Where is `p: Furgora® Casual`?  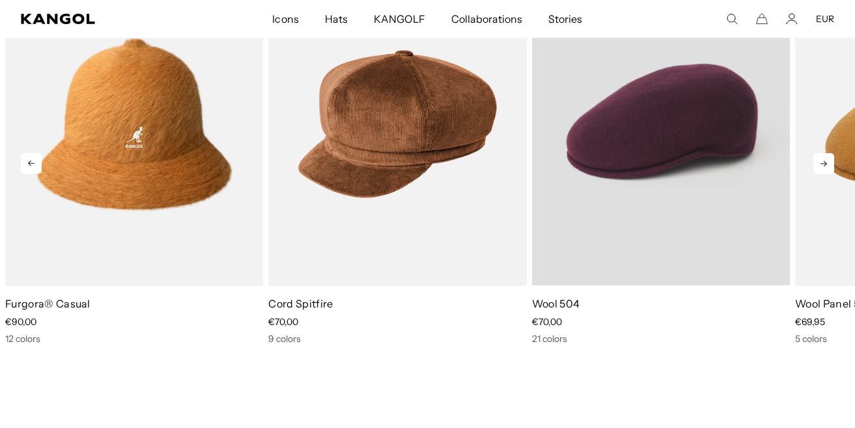
p: Furgora® Casual is located at coordinates (134, 303).